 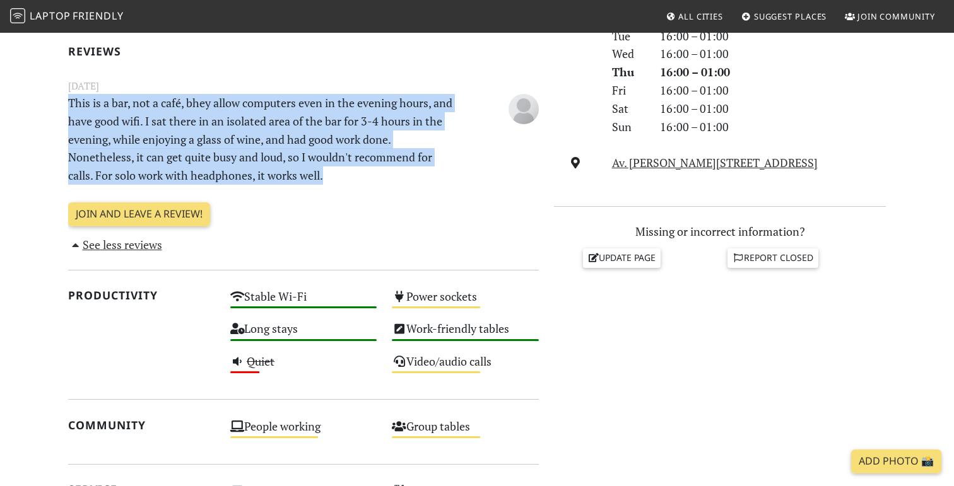 What do you see at coordinates (628, 54) in the screenshot?
I see `div: Wed` at bounding box center [628, 54].